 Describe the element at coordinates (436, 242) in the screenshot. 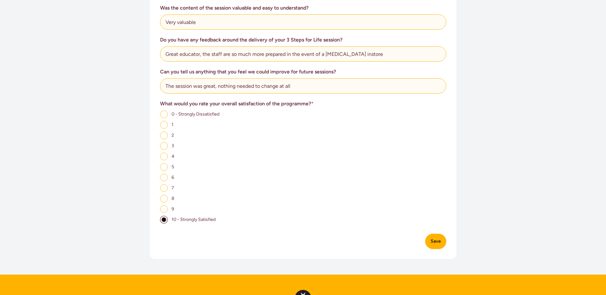

I see `button: Save` at that location.